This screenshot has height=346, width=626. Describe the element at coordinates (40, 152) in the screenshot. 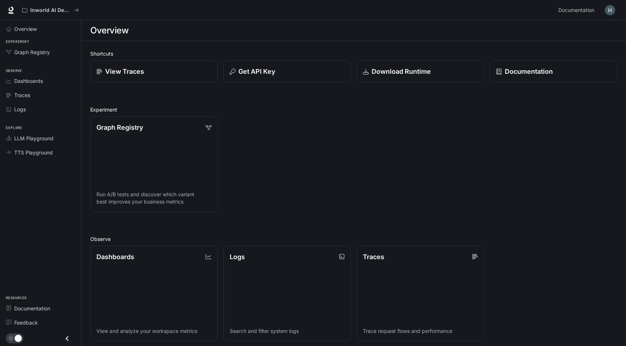

I see `a: TTS Playground` at that location.